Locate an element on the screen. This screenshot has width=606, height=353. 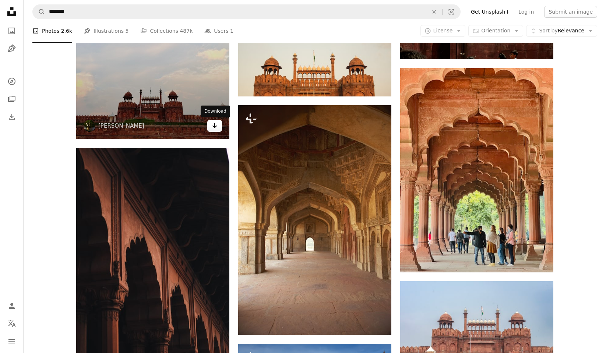
a: Log in / Sign up is located at coordinates (12, 306).